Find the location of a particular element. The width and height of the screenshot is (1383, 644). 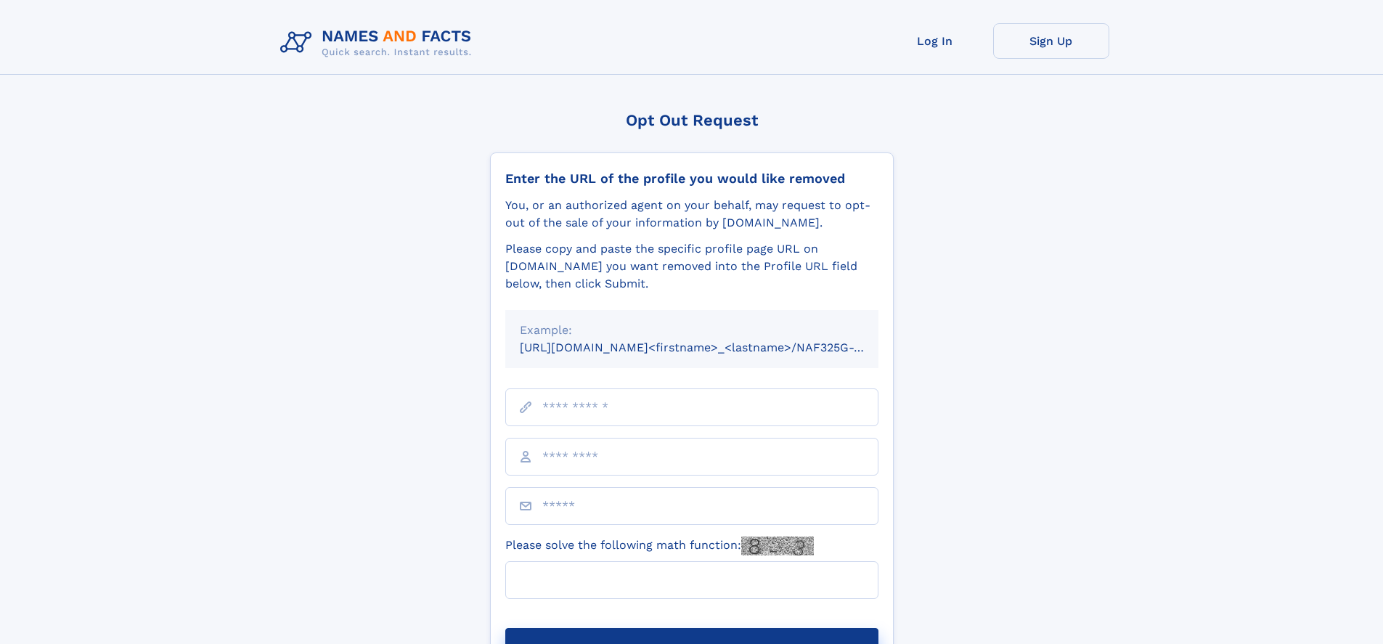

label: Please solve the following math function: is located at coordinates (659, 546).